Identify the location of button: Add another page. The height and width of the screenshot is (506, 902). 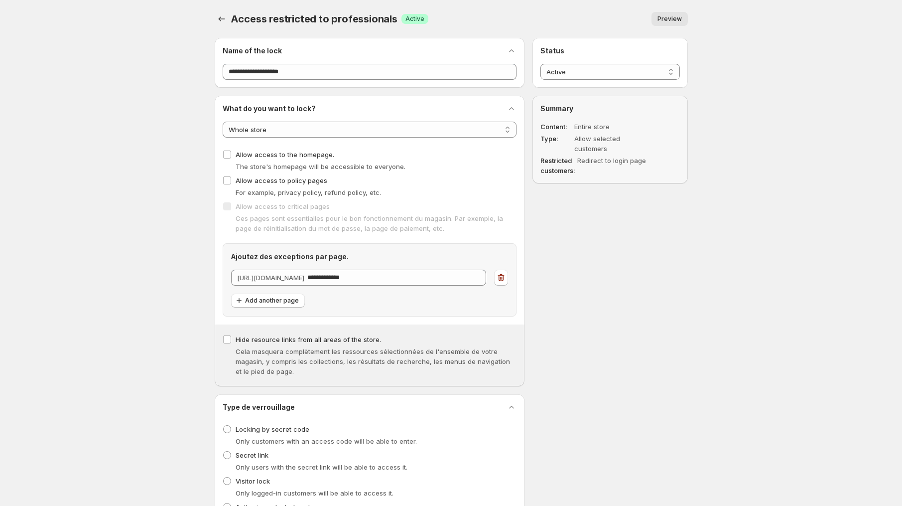
(268, 300).